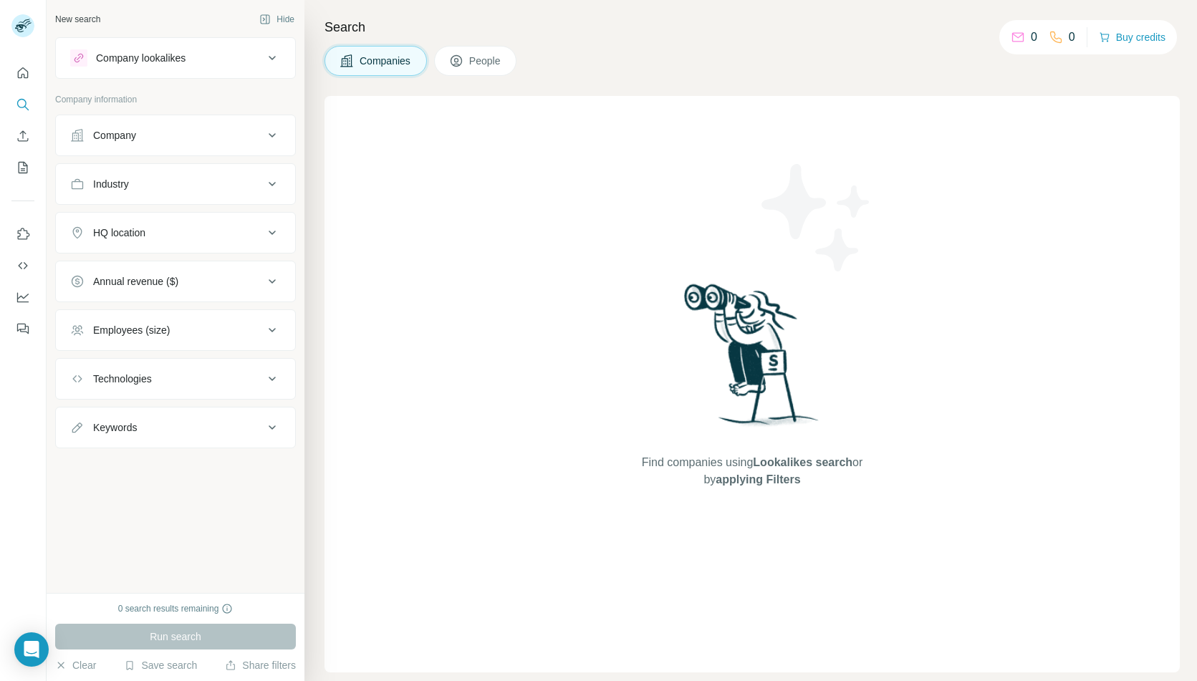 The width and height of the screenshot is (1197, 681). I want to click on button: Use Surfe on LinkedIn, so click(23, 234).